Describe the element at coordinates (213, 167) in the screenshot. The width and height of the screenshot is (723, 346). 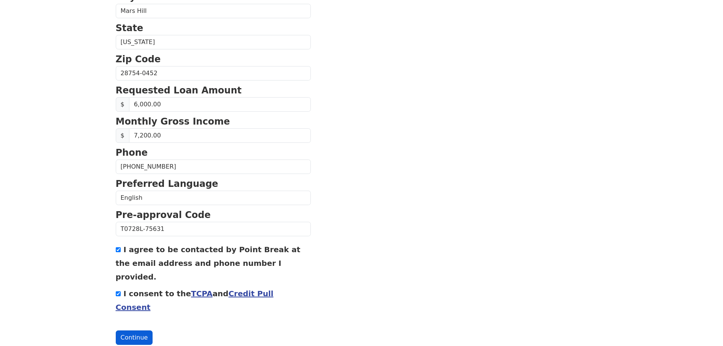
I see `input: Phone` at that location.